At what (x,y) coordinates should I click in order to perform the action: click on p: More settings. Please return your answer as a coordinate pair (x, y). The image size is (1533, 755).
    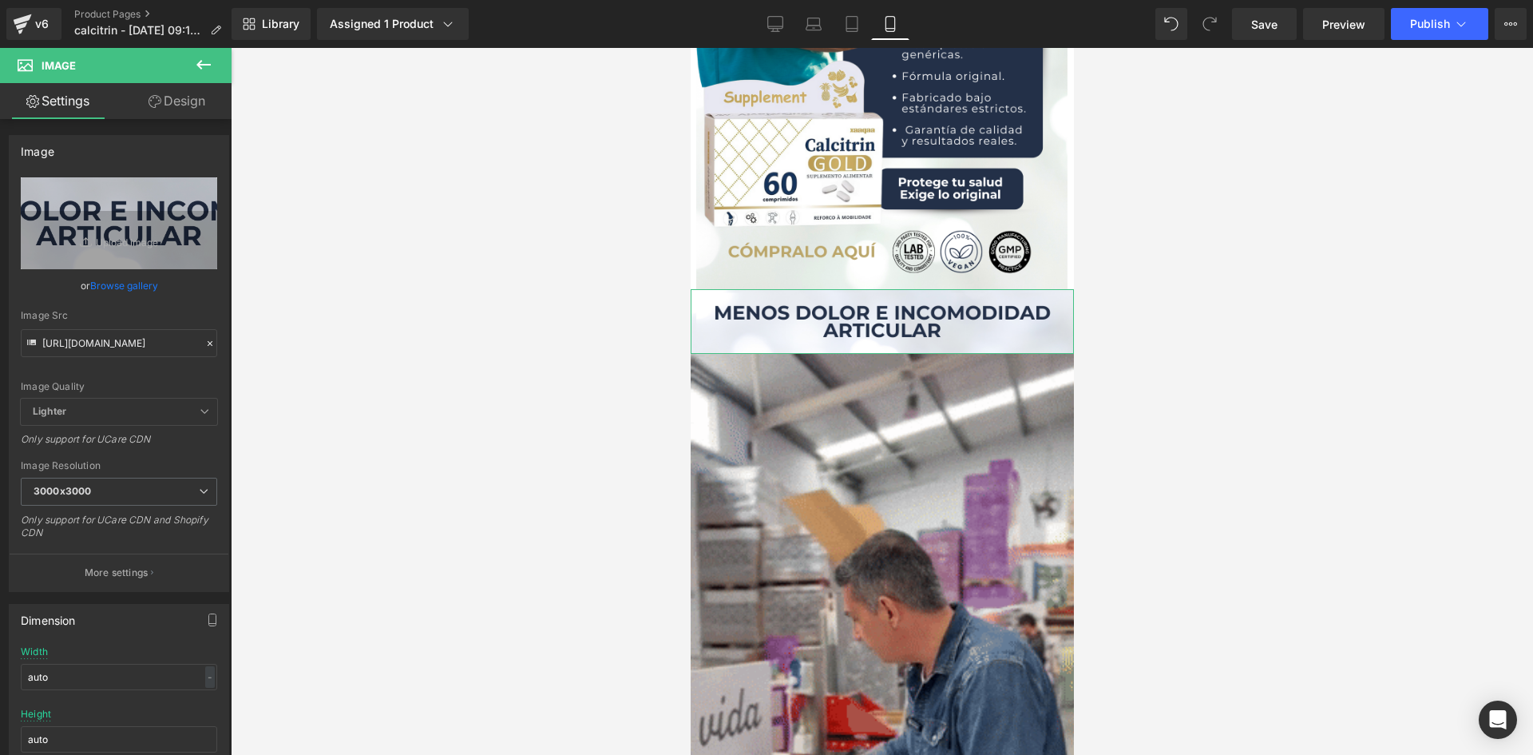
    Looking at the image, I should click on (117, 573).